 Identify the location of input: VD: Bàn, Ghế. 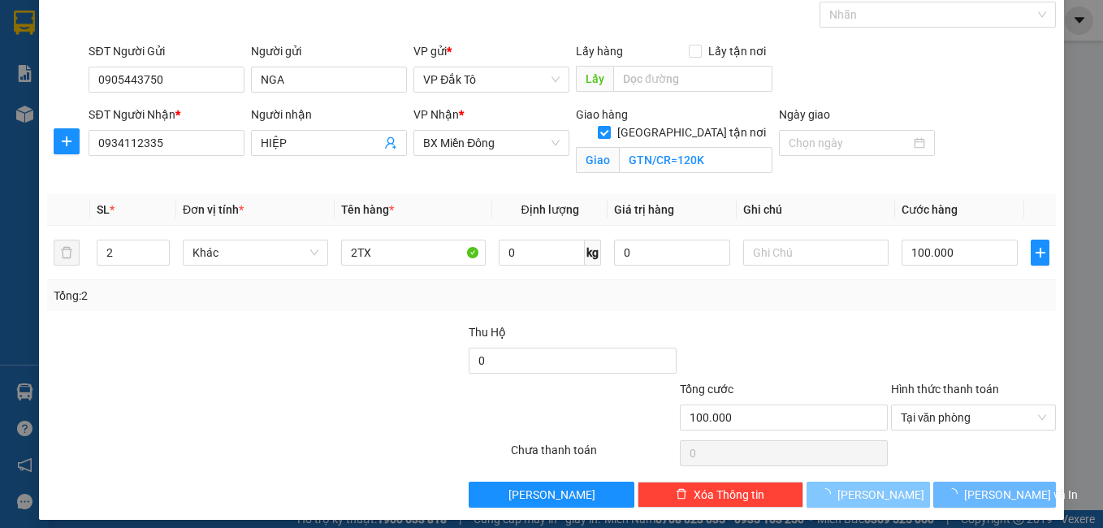
(413, 253).